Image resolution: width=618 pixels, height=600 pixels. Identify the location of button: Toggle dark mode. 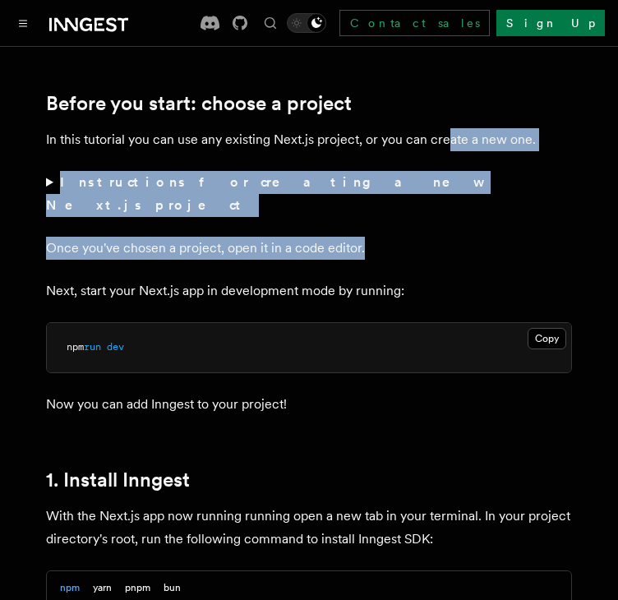
(306, 23).